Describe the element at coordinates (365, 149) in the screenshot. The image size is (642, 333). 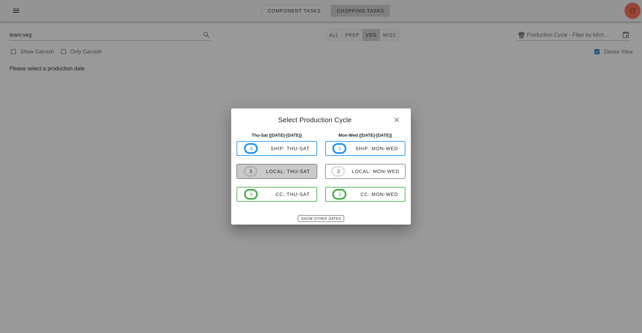
I see `button: 1ship: Mon-Wed` at that location.